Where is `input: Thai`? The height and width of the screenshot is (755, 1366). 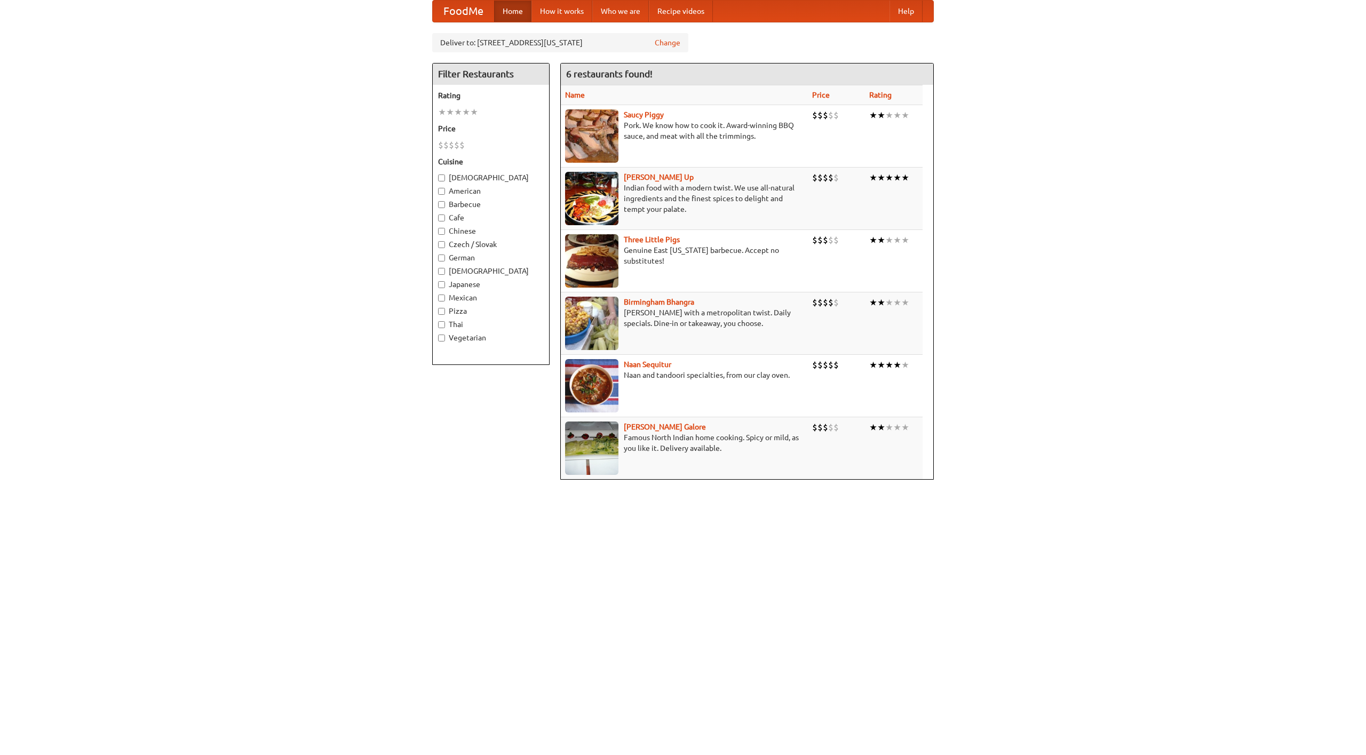 input: Thai is located at coordinates (441, 325).